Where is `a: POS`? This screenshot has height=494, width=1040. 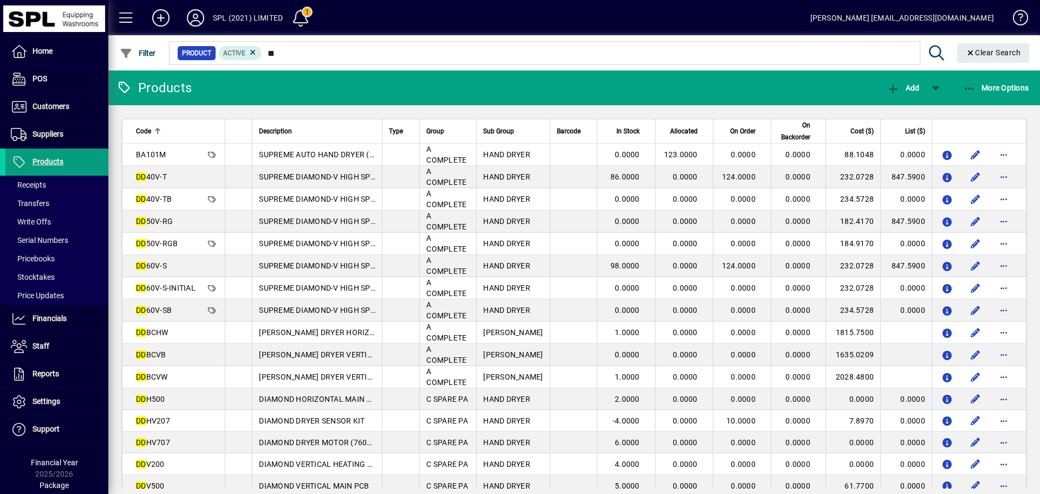 a: POS is located at coordinates (57, 79).